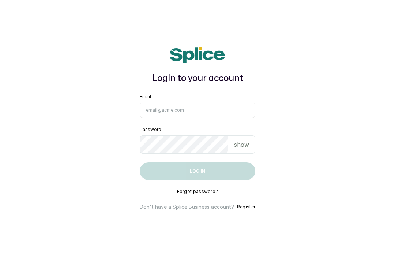 Image resolution: width=395 pixels, height=258 pixels. What do you see at coordinates (197, 79) in the screenshot?
I see `h1: Login to your account` at bounding box center [197, 79].